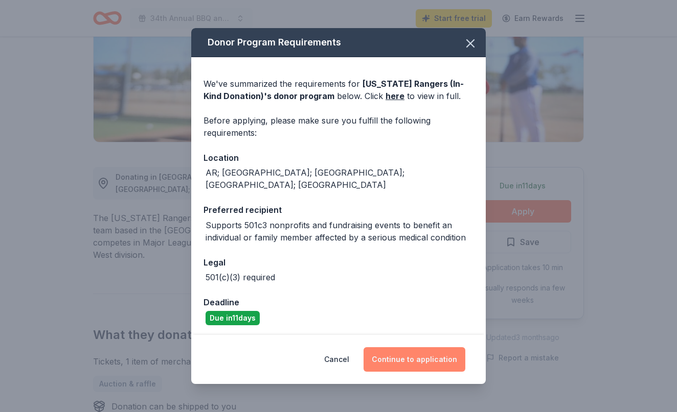  What do you see at coordinates (338, 42) in the screenshot?
I see `div: Donor Program Requirements` at bounding box center [338, 42].